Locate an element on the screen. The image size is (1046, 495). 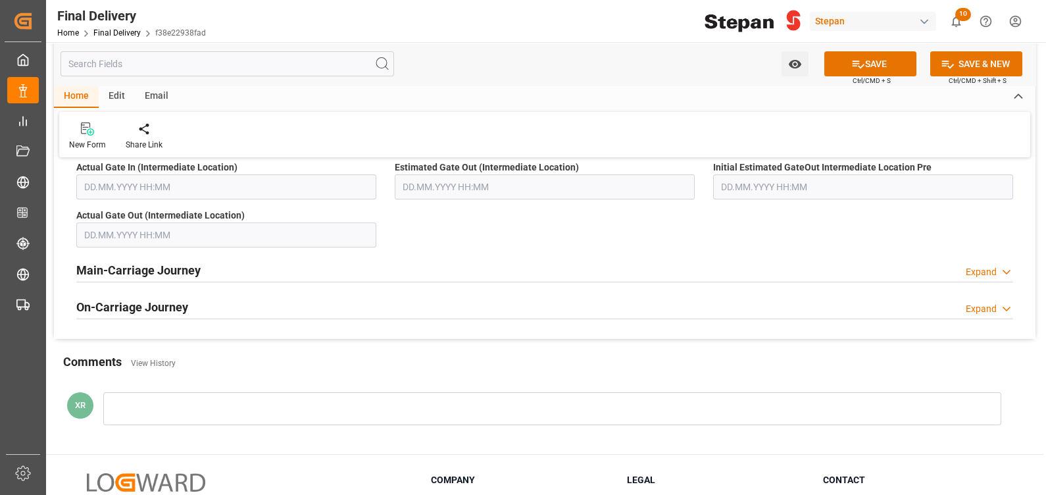
div: Final Delivery is located at coordinates (132, 16).